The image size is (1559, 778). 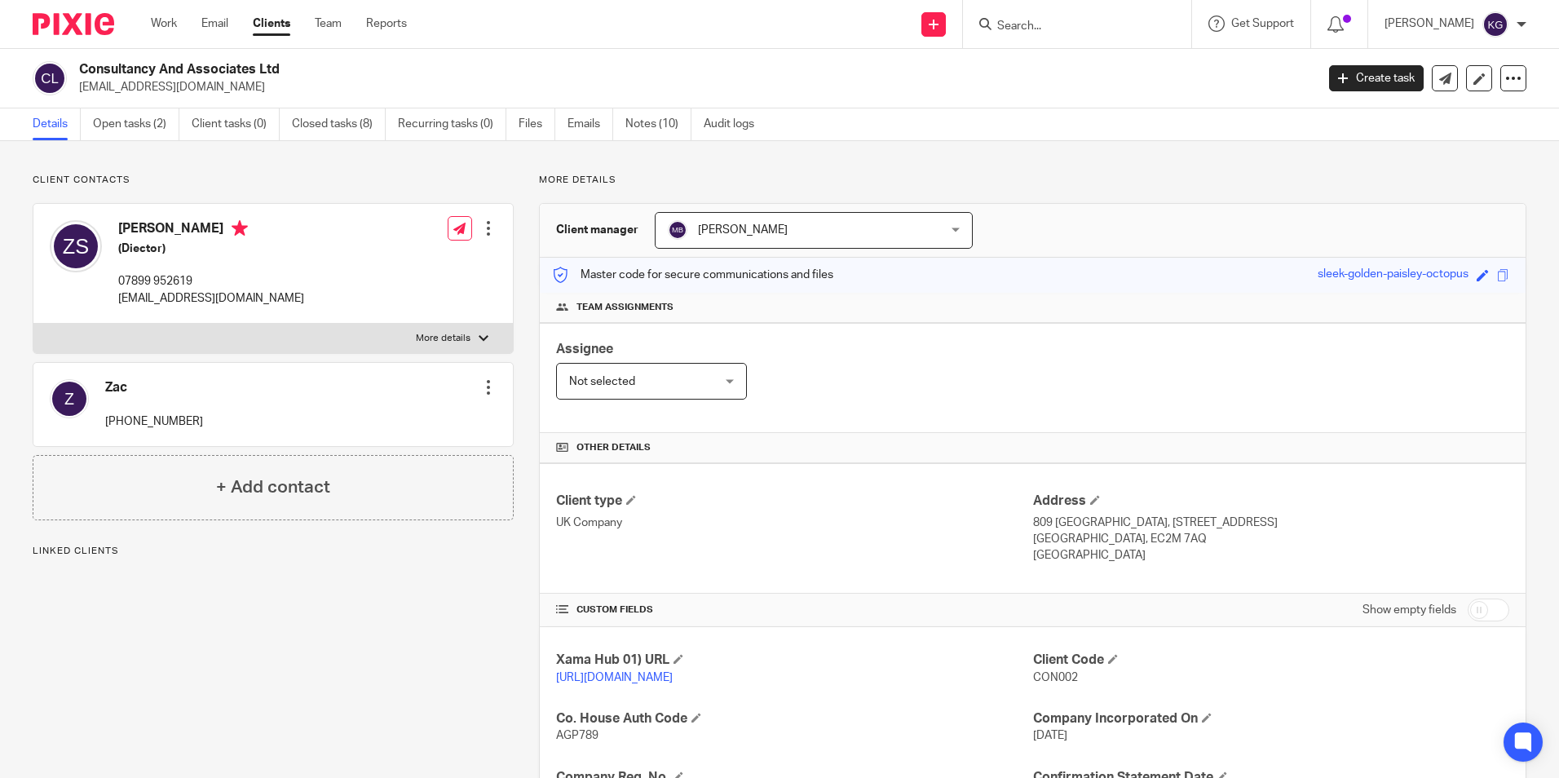 What do you see at coordinates (794, 523) in the screenshot?
I see `p: UK Company` at bounding box center [794, 523].